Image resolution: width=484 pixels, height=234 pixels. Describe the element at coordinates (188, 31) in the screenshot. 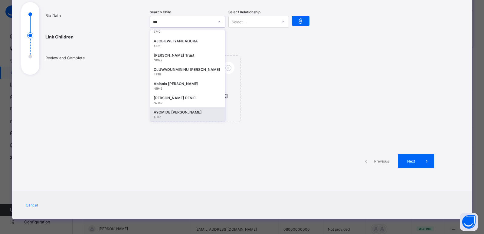

I see `div: 3740` at that location.